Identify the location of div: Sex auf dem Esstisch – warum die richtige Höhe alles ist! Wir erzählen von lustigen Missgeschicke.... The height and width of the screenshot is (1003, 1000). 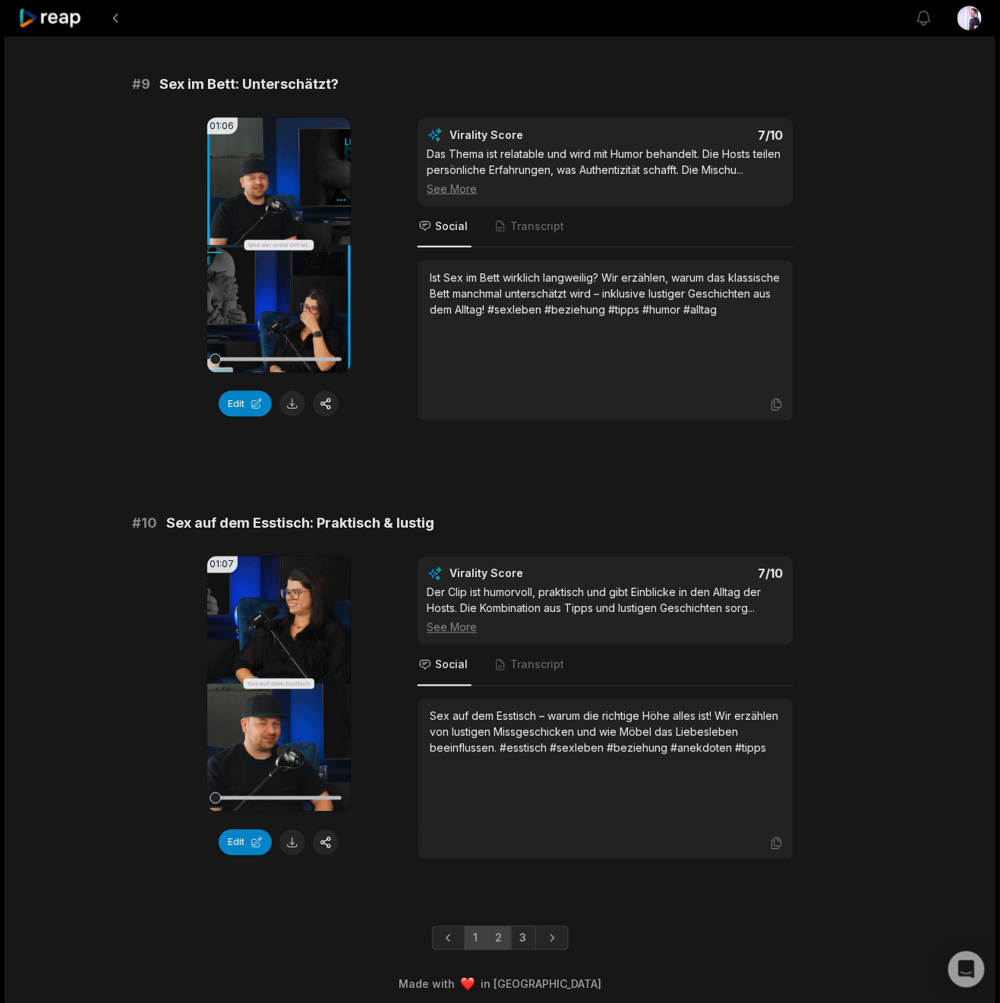
(605, 732).